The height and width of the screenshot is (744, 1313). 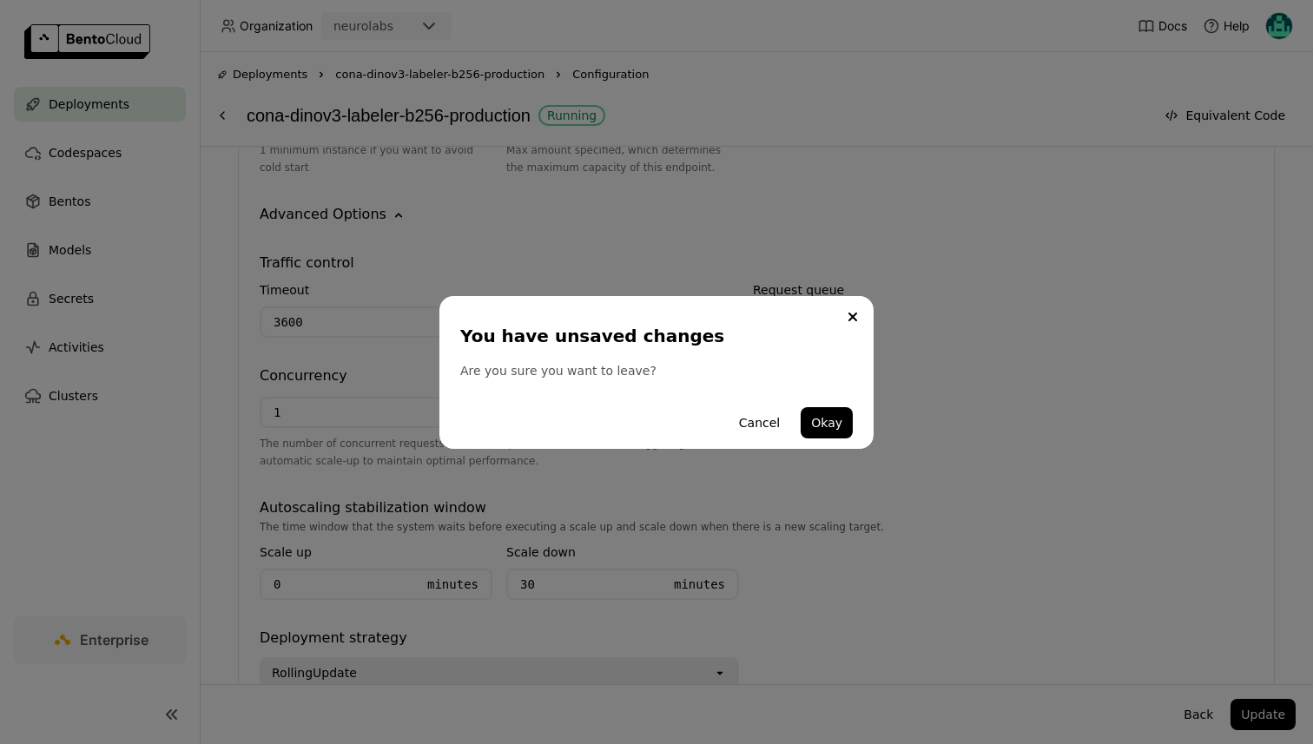 I want to click on button: Close, so click(x=853, y=317).